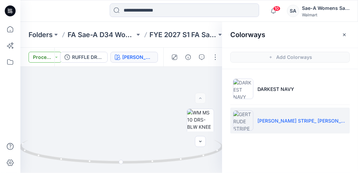 Image resolution: width=358 pixels, height=173 pixels. Describe the element at coordinates (326, 8) in the screenshot. I see `div: Sae-A Womens Sales Team` at that location.